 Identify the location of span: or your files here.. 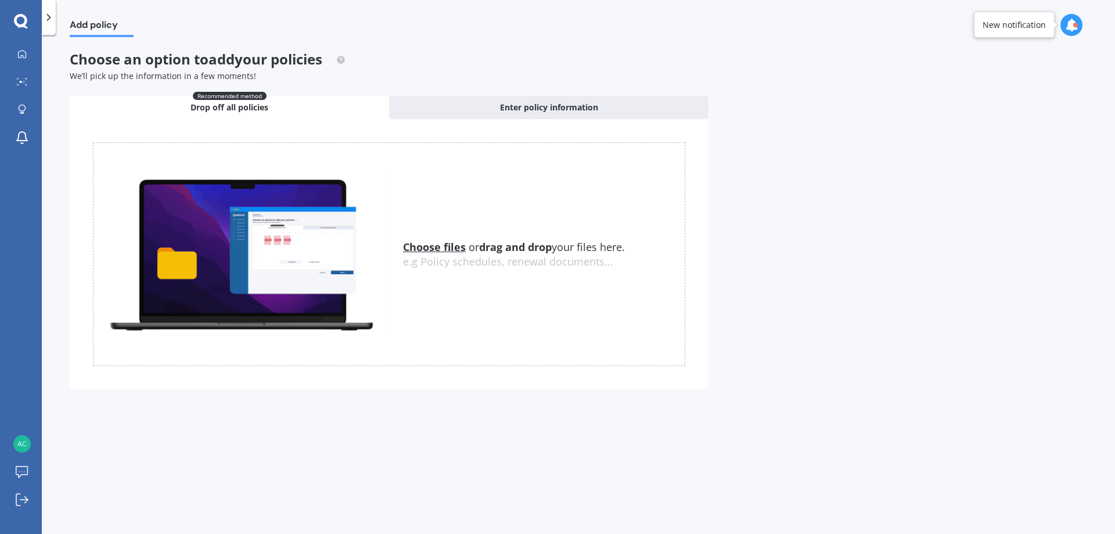
(514, 247).